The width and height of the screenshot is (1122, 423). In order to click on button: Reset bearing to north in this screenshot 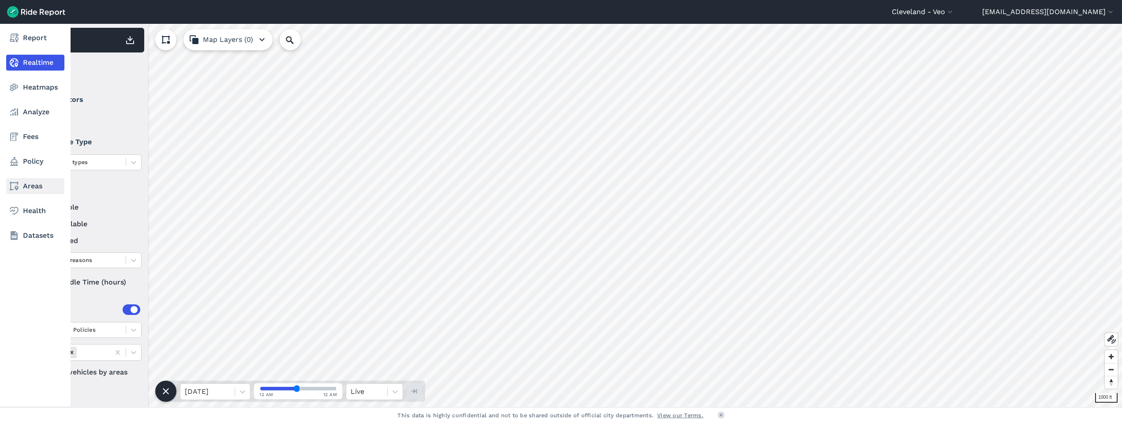, I will do `click(1111, 382)`.